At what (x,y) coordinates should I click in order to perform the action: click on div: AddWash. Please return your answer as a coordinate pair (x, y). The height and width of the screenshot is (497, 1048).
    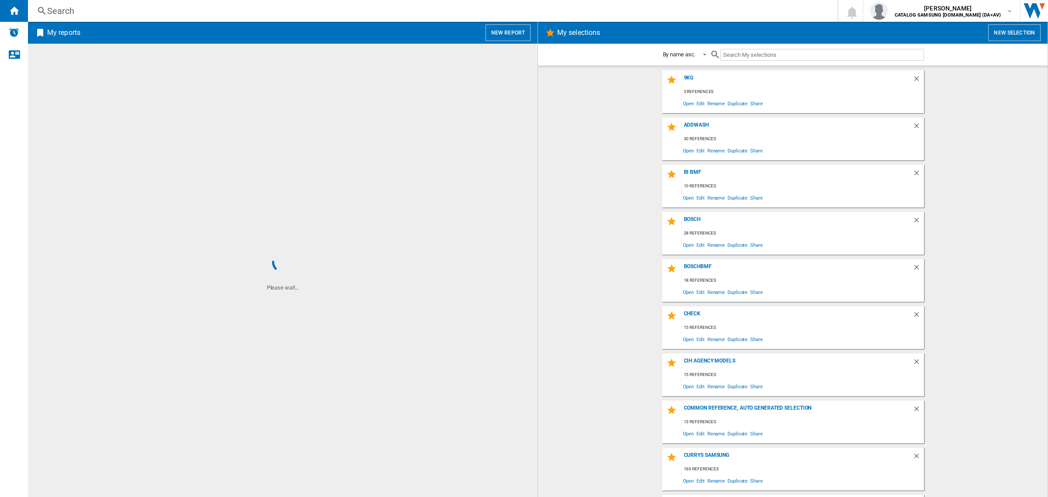
    Looking at the image, I should click on (797, 128).